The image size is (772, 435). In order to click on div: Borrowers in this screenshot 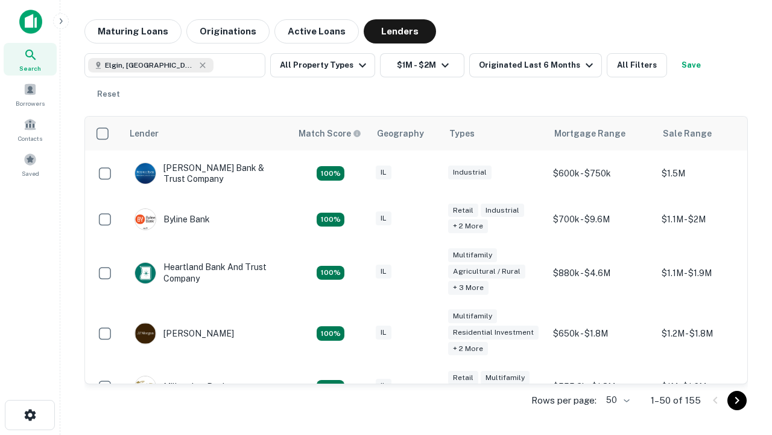, I will do `click(30, 94)`.